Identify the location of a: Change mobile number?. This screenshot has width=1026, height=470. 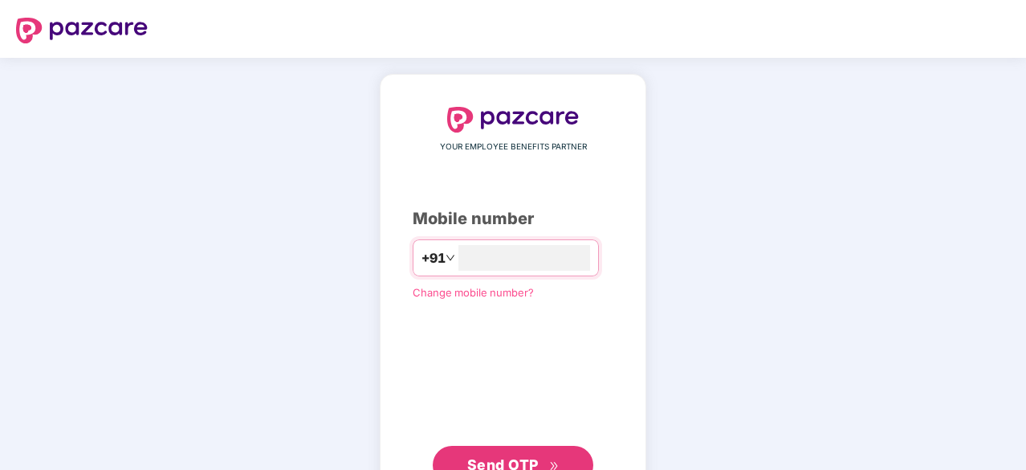
(473, 292).